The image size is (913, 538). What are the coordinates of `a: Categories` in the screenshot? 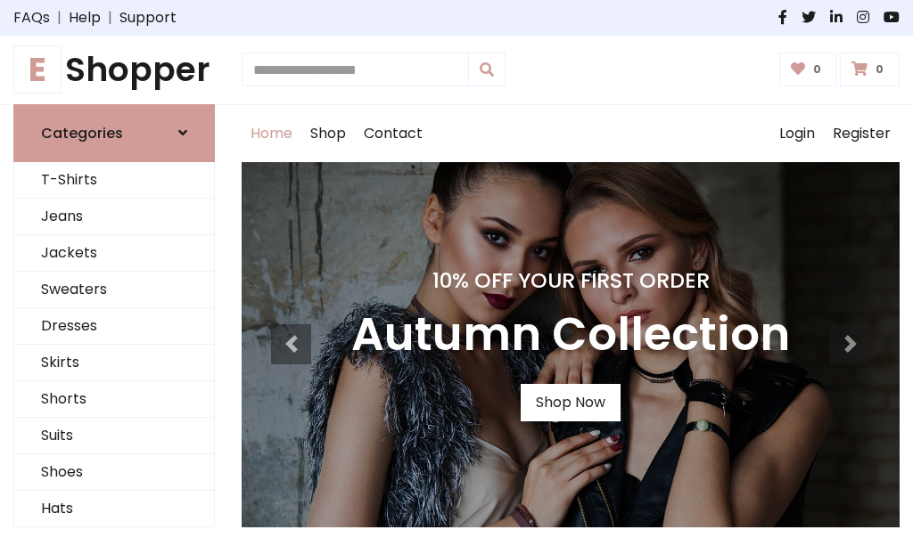 It's located at (114, 133).